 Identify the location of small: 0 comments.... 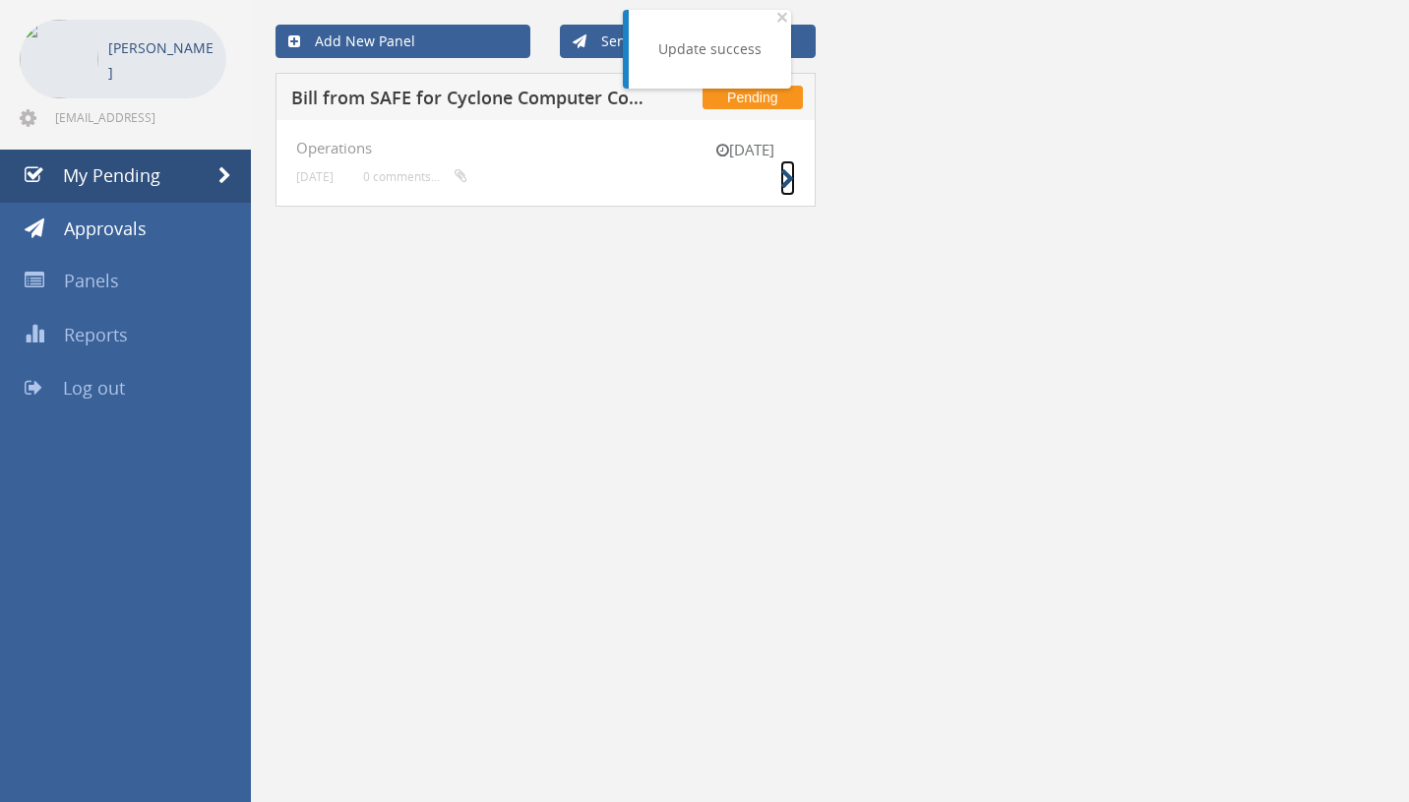
(415, 176).